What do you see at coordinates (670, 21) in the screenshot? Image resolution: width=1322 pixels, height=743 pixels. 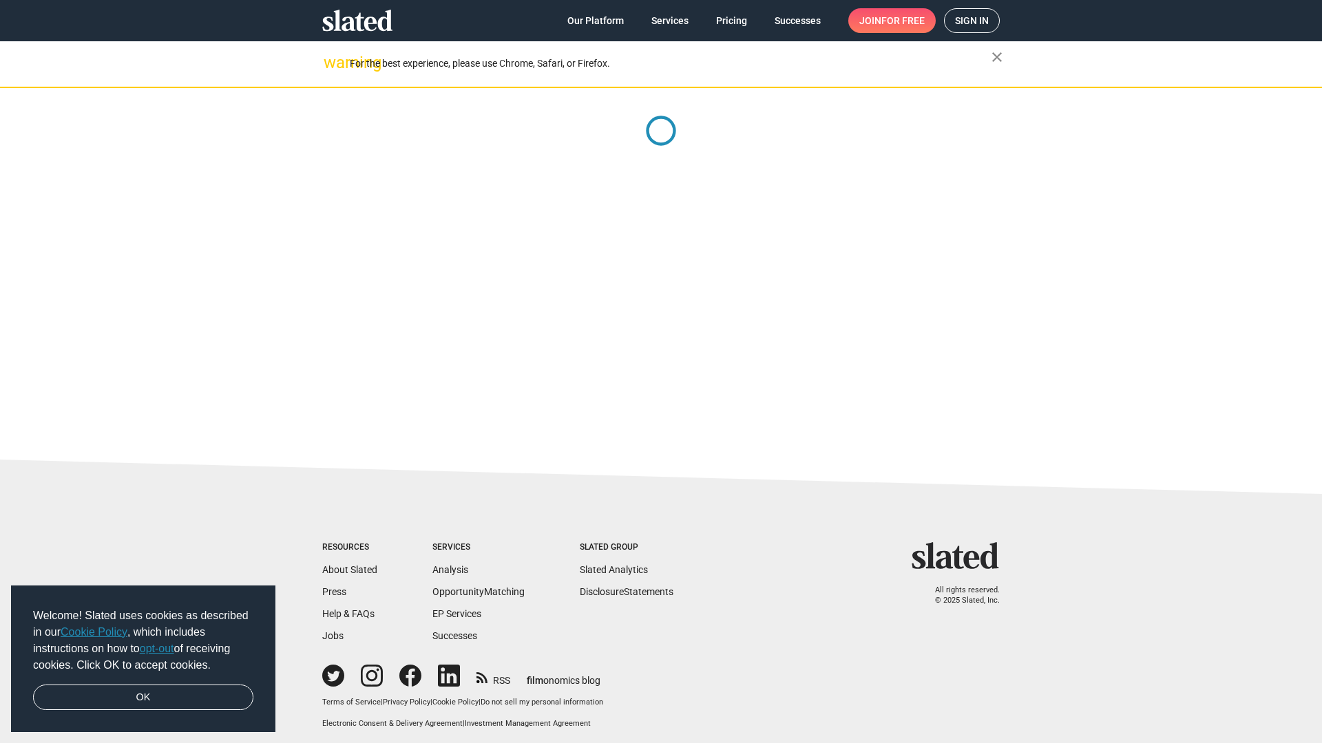 I see `a: Services` at bounding box center [670, 21].